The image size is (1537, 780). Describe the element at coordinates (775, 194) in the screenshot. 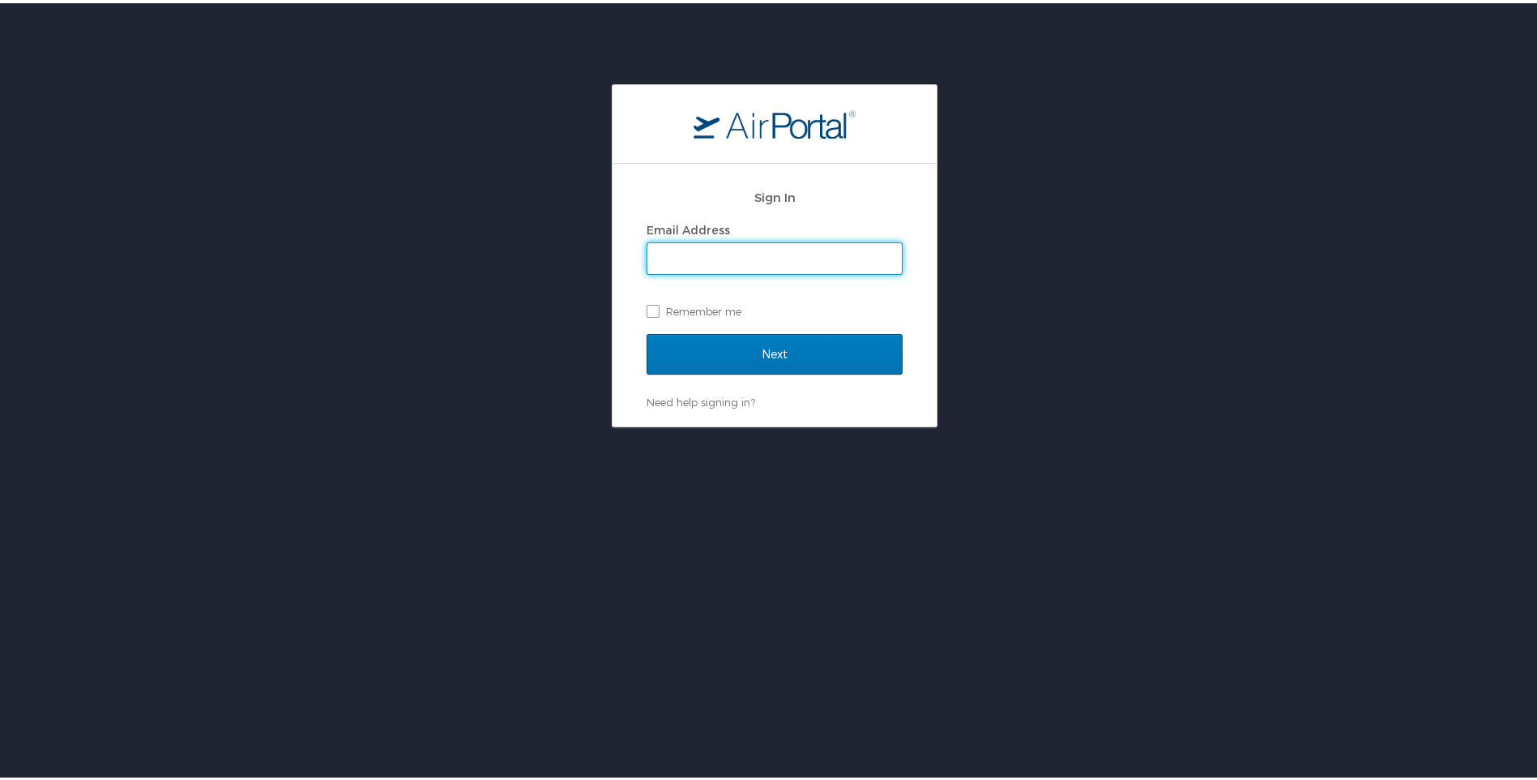

I see `h2: Sign In` at that location.